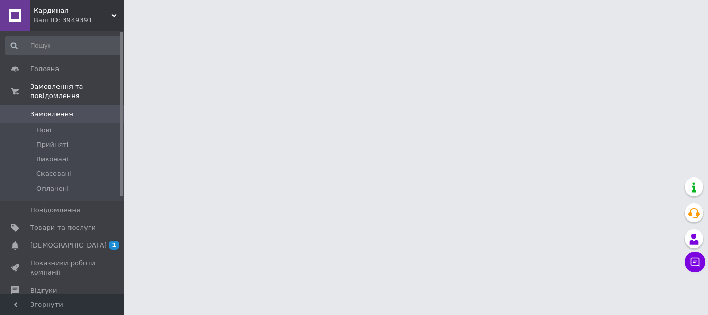 The height and width of the screenshot is (315, 708). What do you see at coordinates (695, 262) in the screenshot?
I see `button: Чат з покупцем` at bounding box center [695, 262].